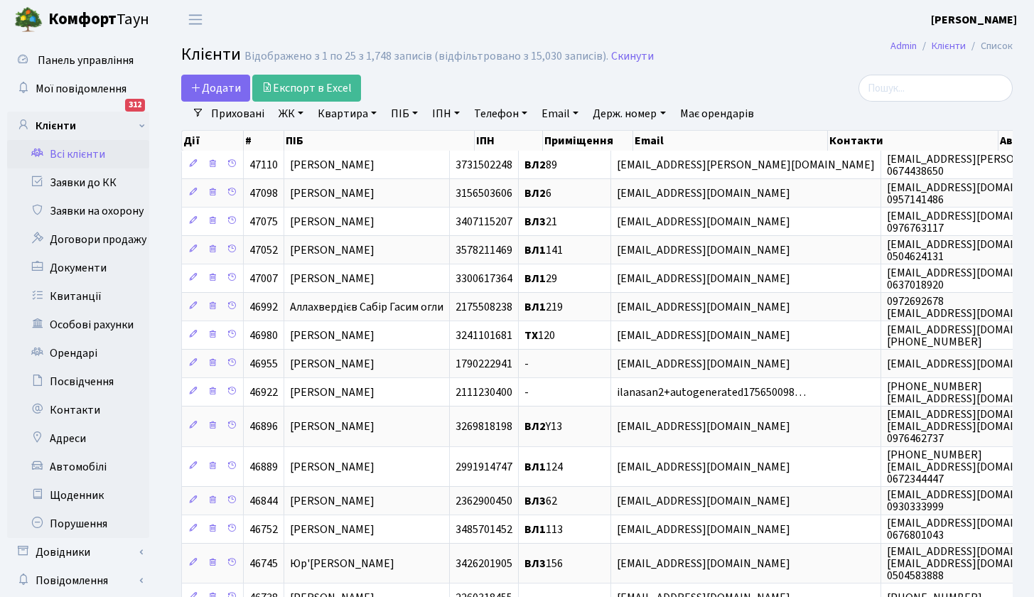 The width and height of the screenshot is (1034, 597). Describe the element at coordinates (264, 426) in the screenshot. I see `span: 46896` at that location.